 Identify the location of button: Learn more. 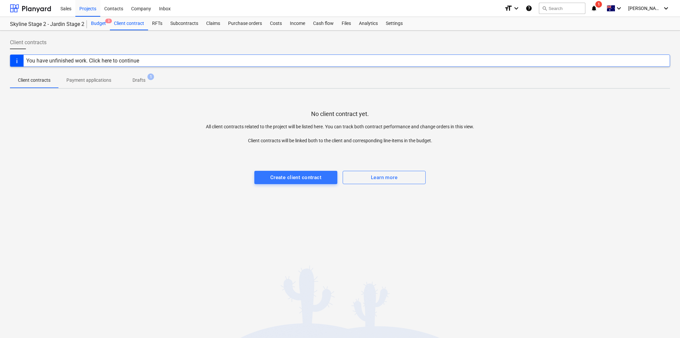
(384, 177).